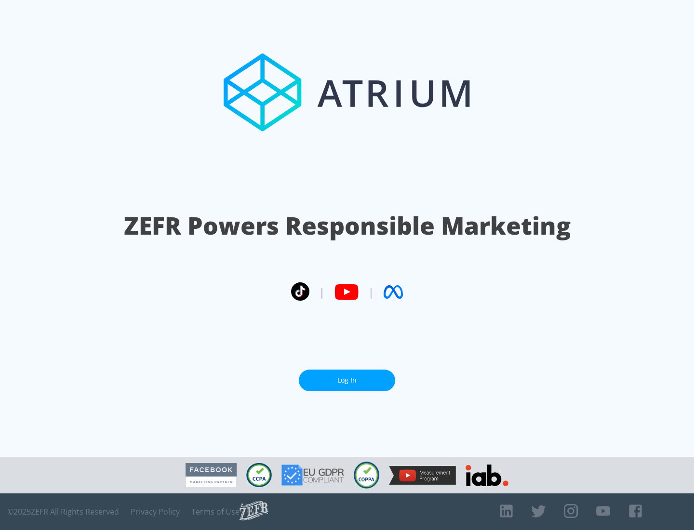 This screenshot has height=530, width=694. Describe the element at coordinates (347, 380) in the screenshot. I see `a: Log In` at that location.